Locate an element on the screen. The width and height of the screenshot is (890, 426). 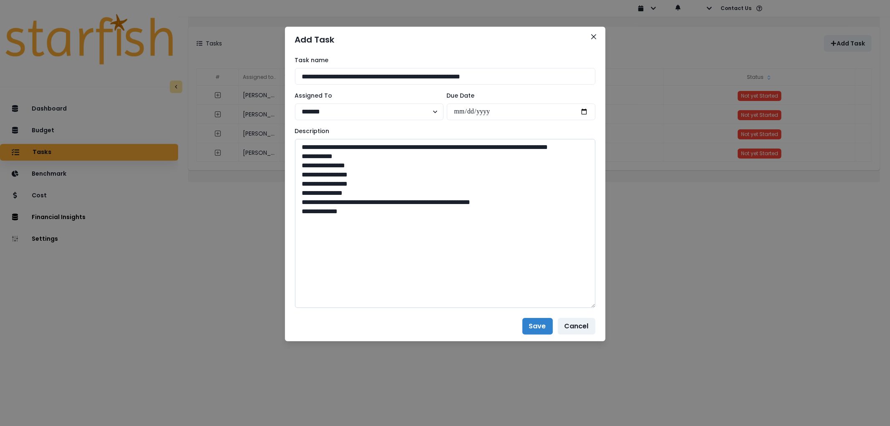
header: Add Task is located at coordinates (445, 40).